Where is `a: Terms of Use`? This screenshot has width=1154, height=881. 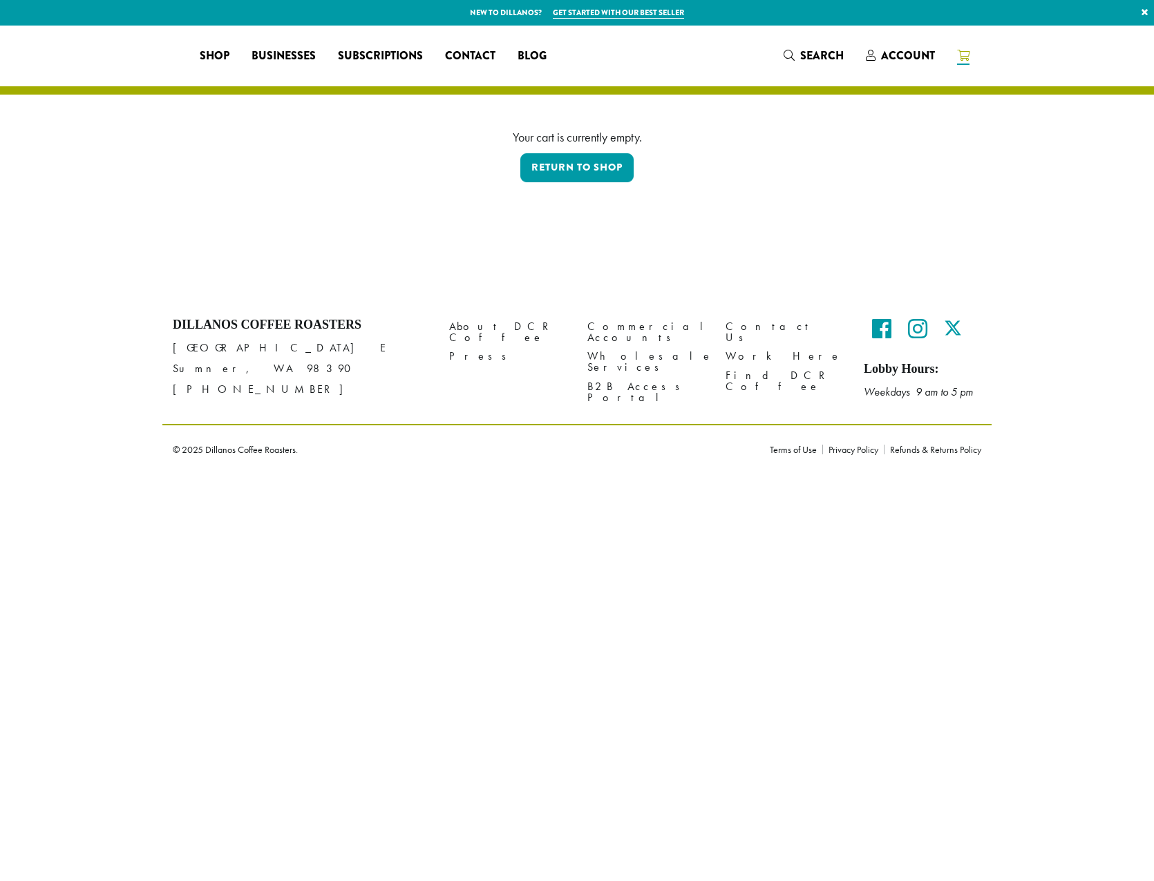 a: Terms of Use is located at coordinates (796, 450).